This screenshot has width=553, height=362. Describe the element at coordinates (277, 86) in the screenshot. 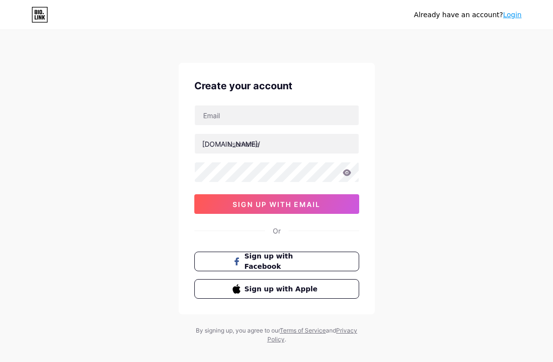

I see `div: Create your account` at that location.